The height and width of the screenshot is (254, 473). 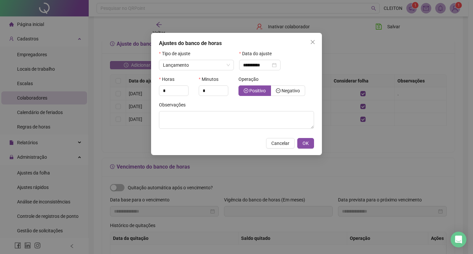 I want to click on span: minus-circle, so click(x=278, y=91).